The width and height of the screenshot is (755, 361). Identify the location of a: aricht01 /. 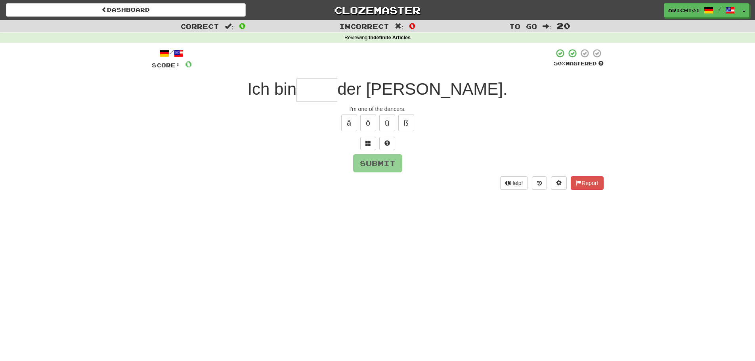
(701, 10).